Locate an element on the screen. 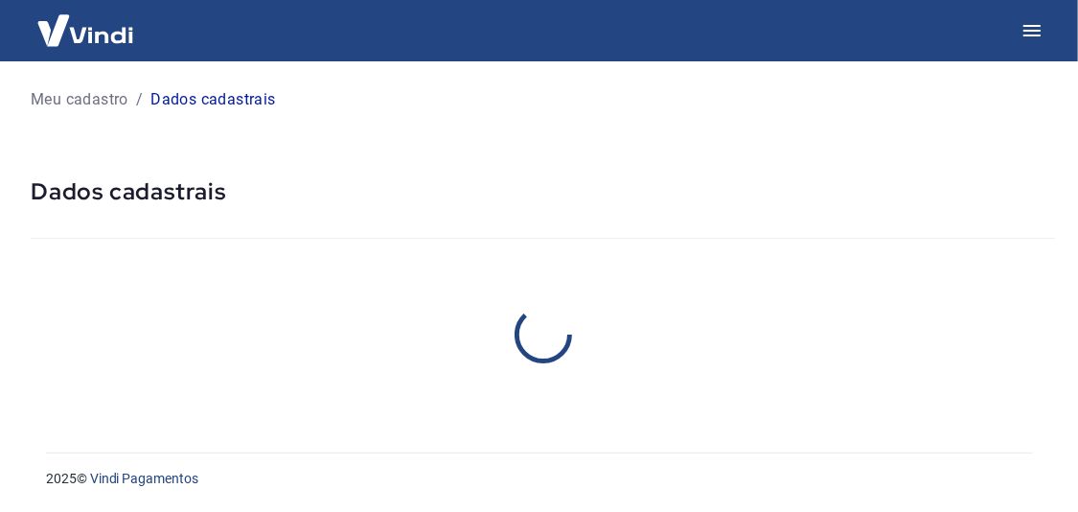 The width and height of the screenshot is (1078, 512). a: Vindi Pagamentos is located at coordinates (144, 478).